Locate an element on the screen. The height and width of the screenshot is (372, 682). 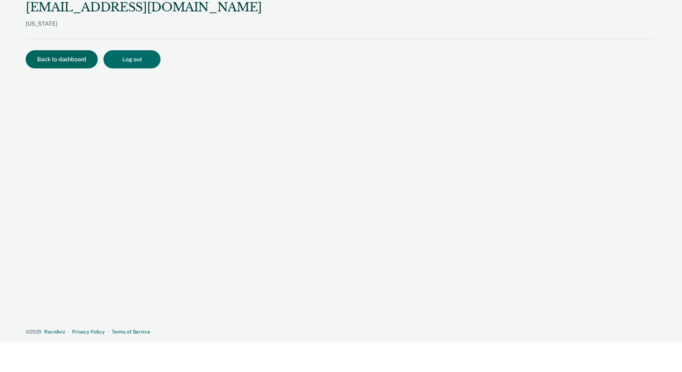
a: Recidiviz is located at coordinates (55, 332).